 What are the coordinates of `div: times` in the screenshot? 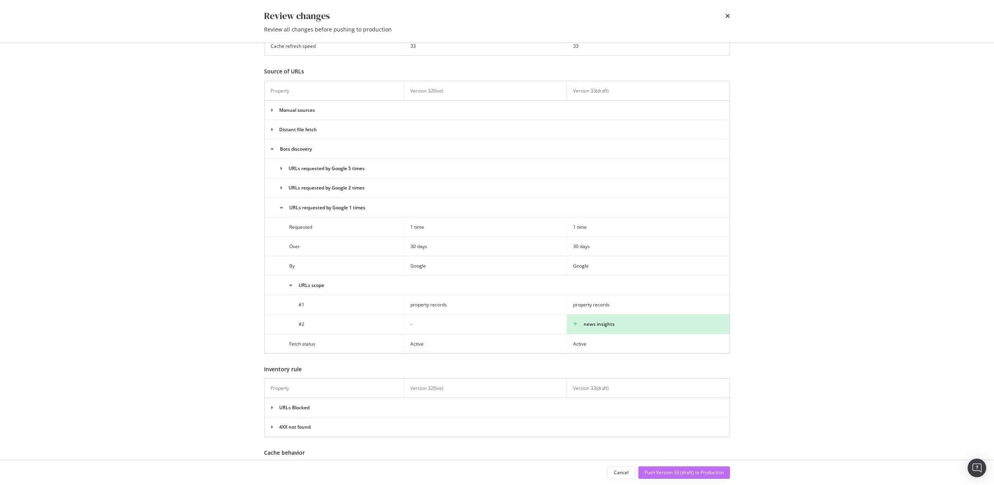 It's located at (727, 16).